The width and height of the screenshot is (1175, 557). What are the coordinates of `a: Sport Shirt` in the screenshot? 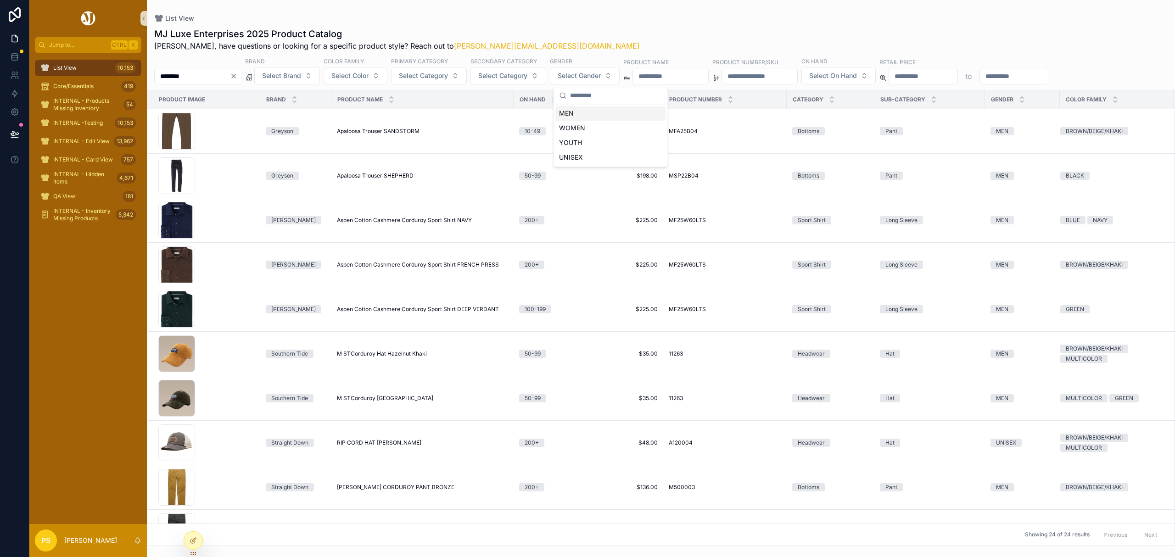 It's located at (830, 265).